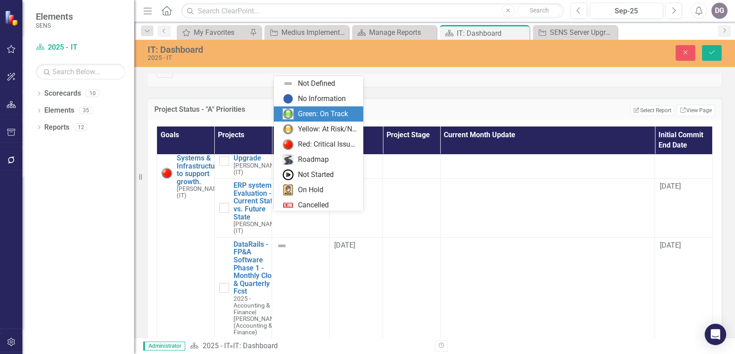 The height and width of the screenshot is (354, 735). What do you see at coordinates (288, 99) in the screenshot?
I see `img: No Information` at bounding box center [288, 99].